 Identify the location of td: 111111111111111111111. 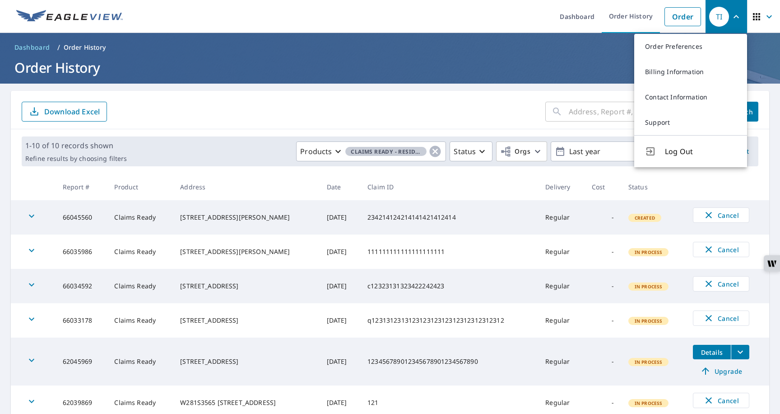
(449, 252).